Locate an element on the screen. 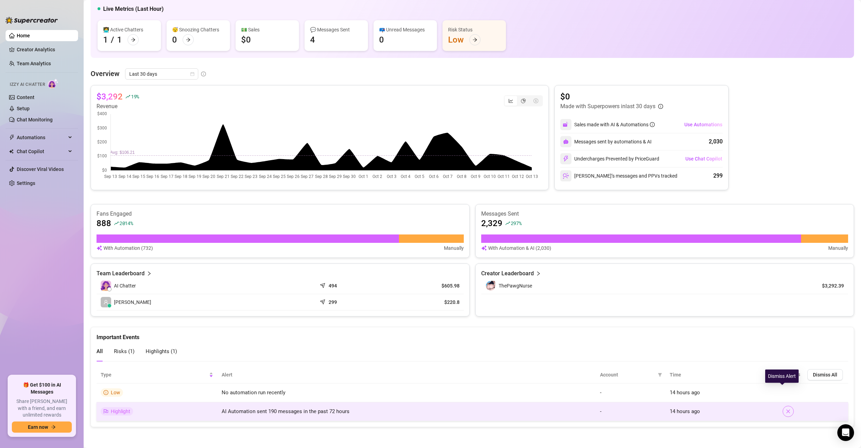  article: $3,292.39 is located at coordinates (828, 286).